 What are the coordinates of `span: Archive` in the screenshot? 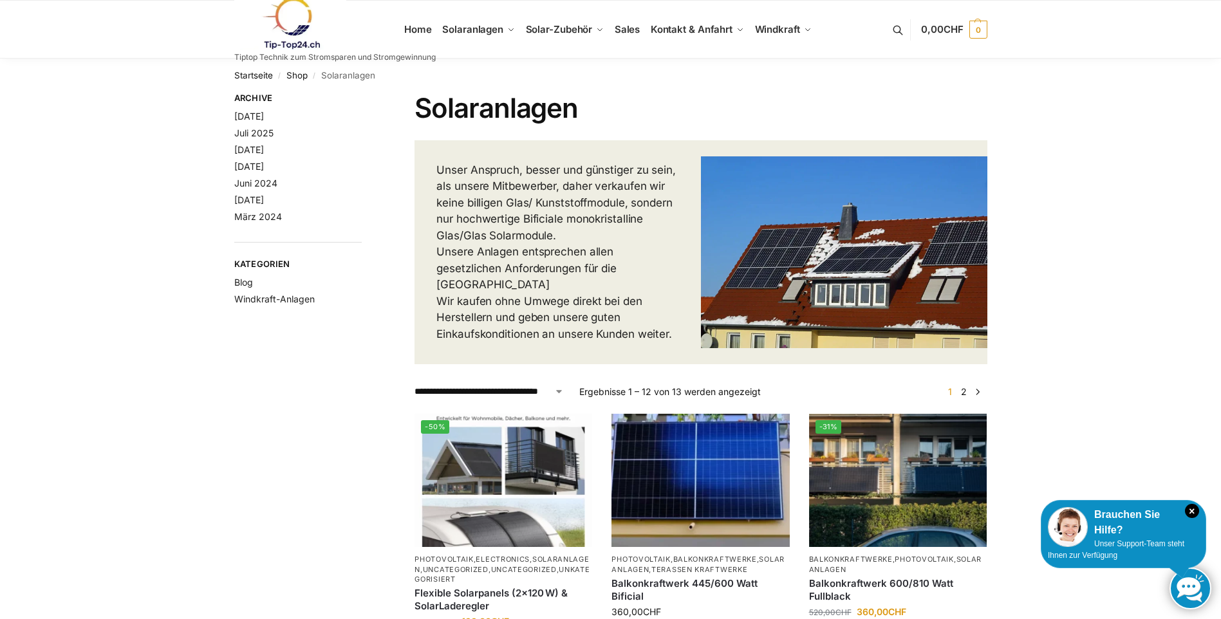 It's located at (298, 98).